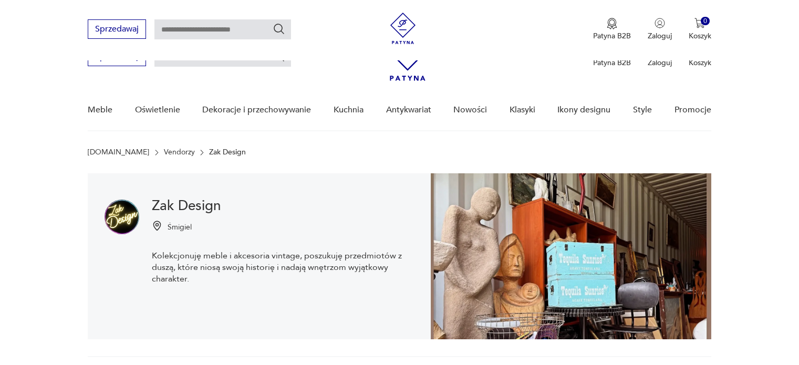 The width and height of the screenshot is (799, 365). Describe the element at coordinates (117, 29) in the screenshot. I see `button: Sprzedawaj` at that location.